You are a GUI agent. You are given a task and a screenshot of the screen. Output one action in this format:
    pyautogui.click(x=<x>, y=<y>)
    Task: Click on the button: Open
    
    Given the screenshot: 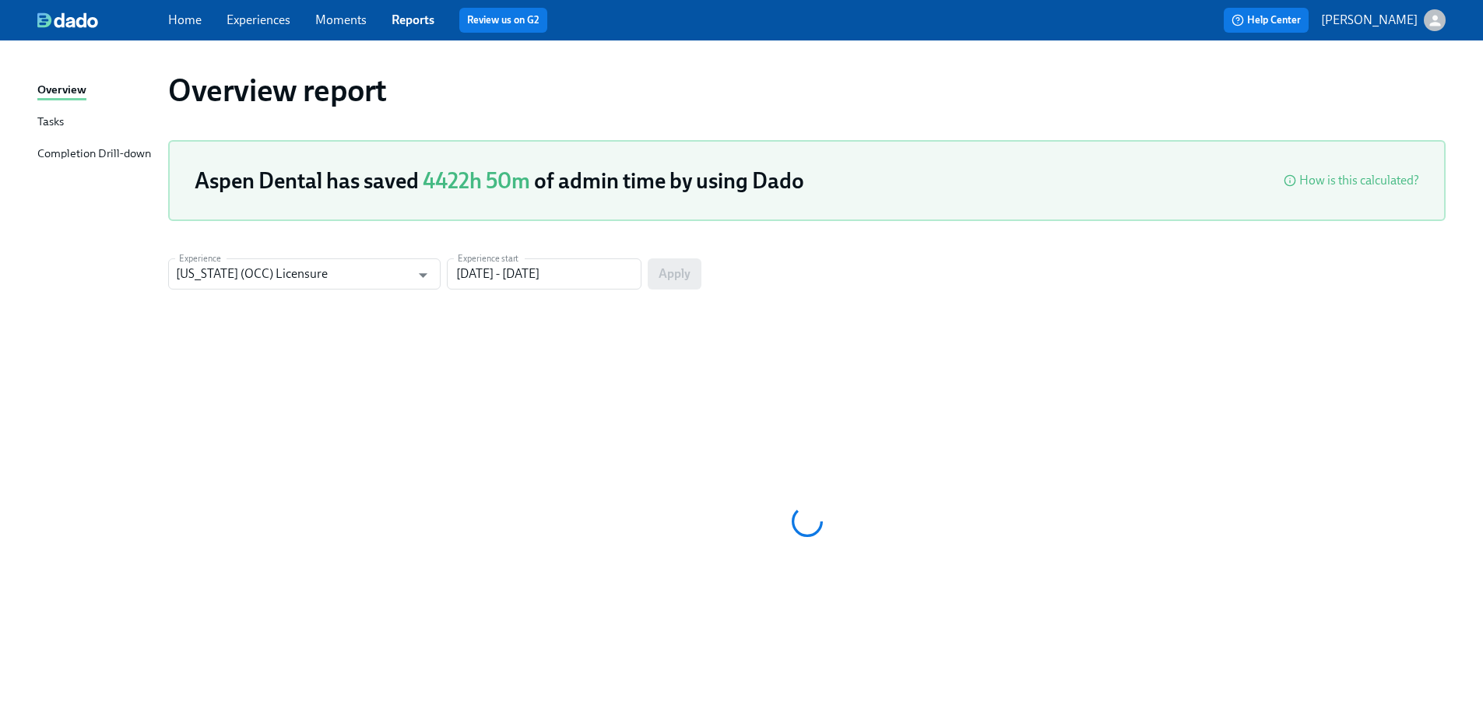 What is the action you would take?
    pyautogui.click(x=423, y=275)
    